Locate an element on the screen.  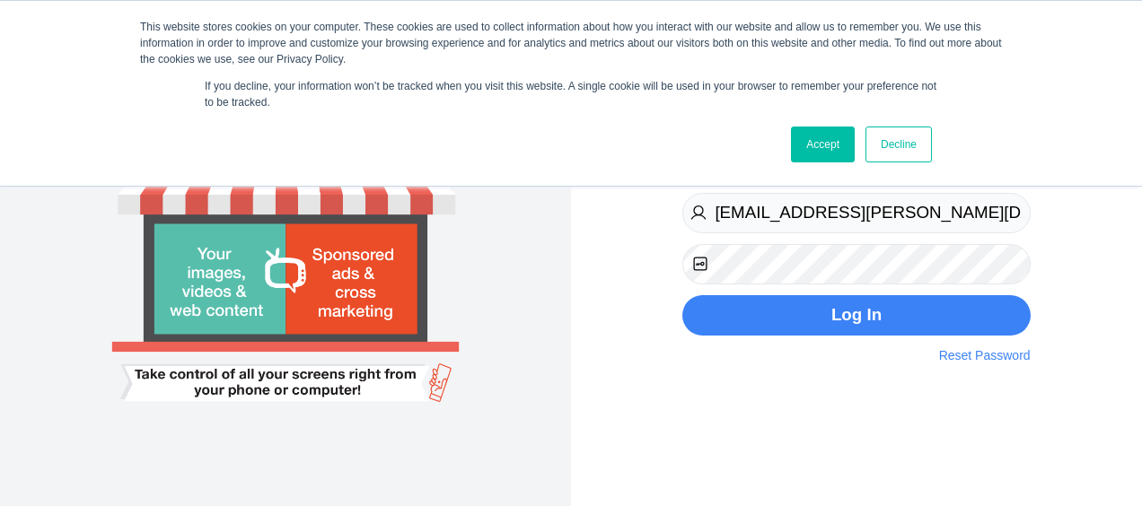
button: Log In is located at coordinates (856, 315).